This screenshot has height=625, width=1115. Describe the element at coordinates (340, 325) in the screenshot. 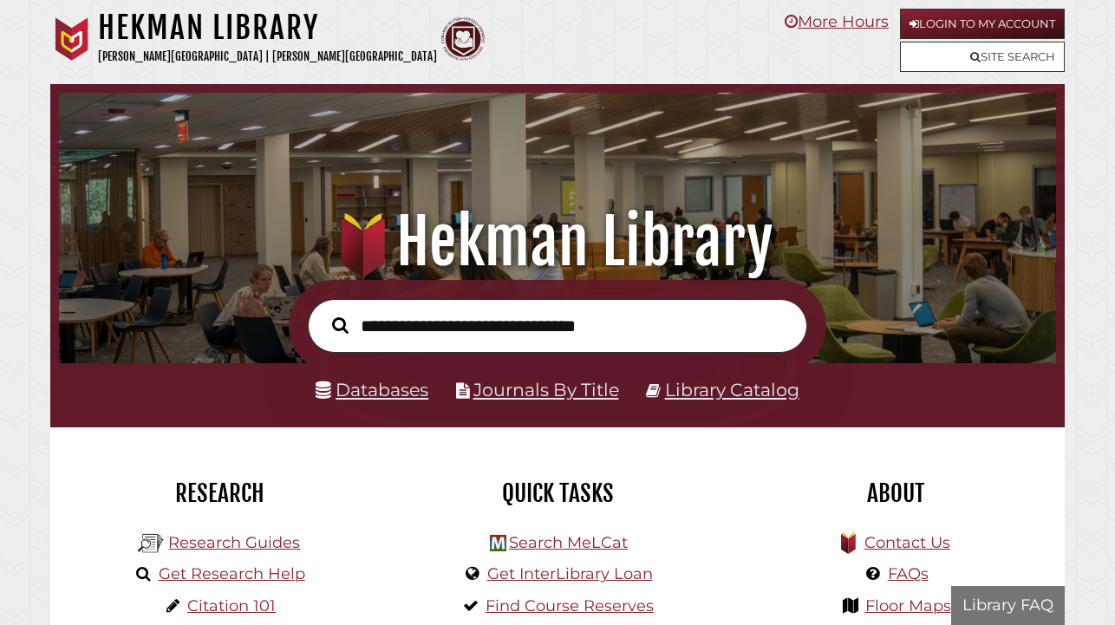

I see `i: Search` at that location.